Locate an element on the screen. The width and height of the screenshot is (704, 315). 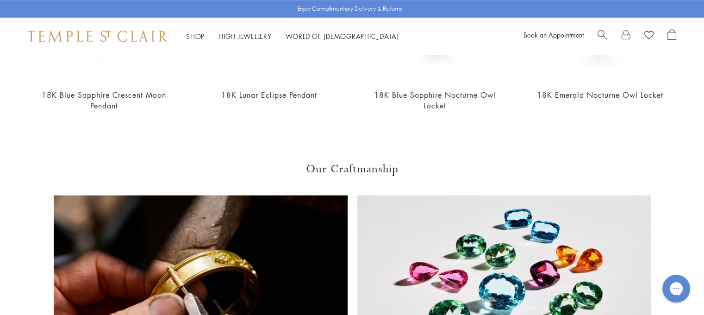
a: 18K Blue Sapphire Crescent Moon Pendant is located at coordinates (104, 100).